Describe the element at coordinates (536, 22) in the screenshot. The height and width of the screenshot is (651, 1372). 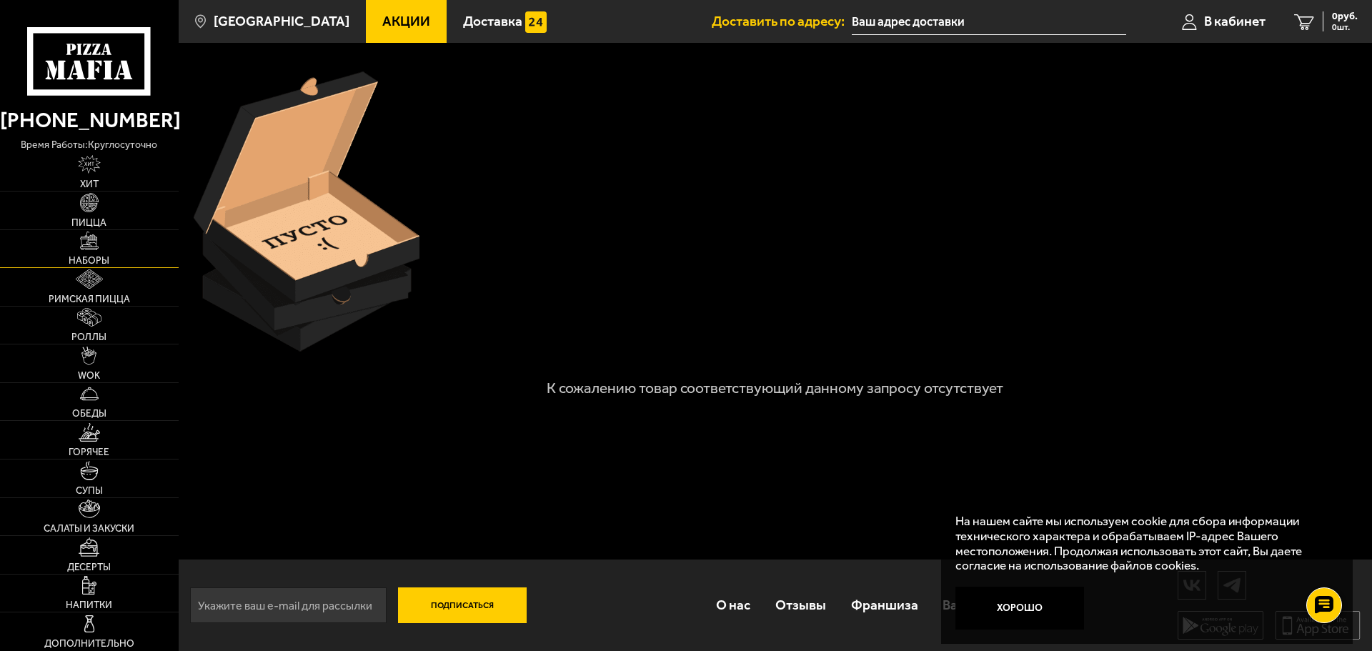
I see `img: 15daf4d41897b9f0e9f617042186c801.svg` at that location.